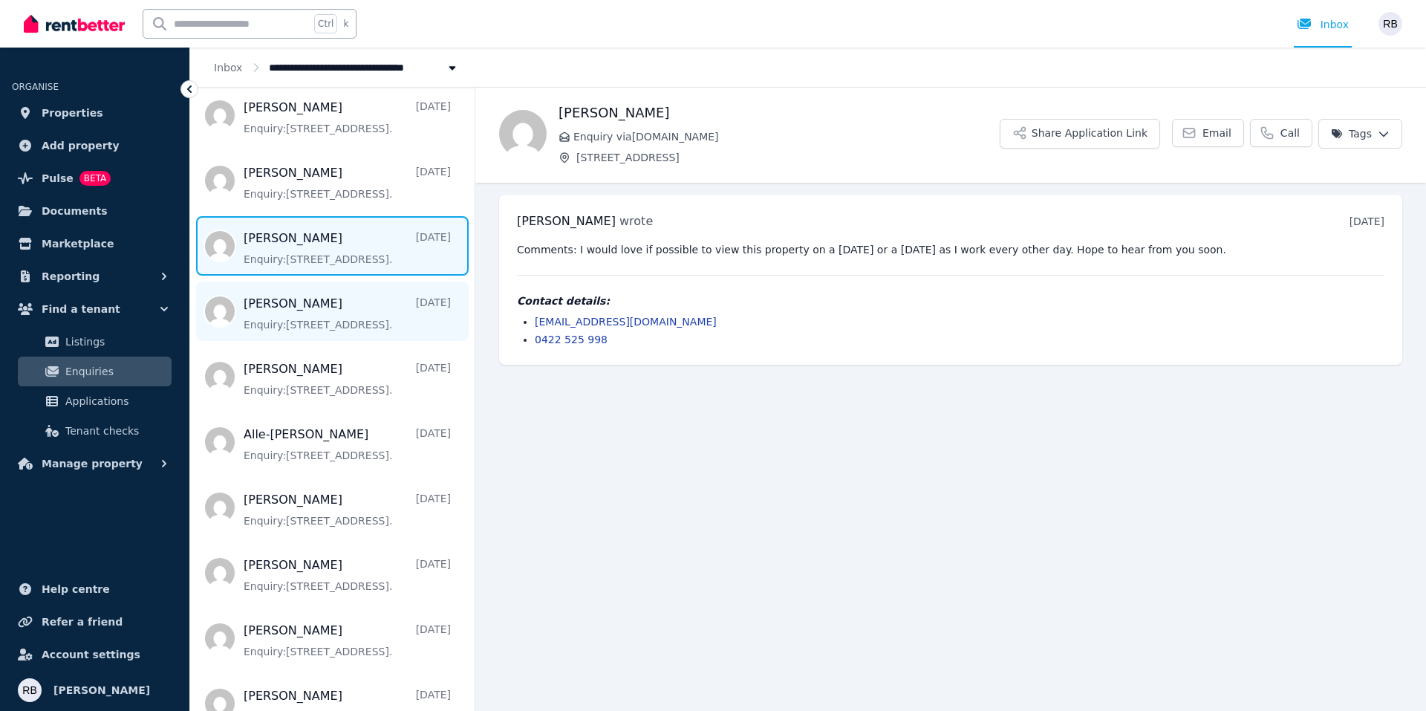 Image resolution: width=1426 pixels, height=711 pixels. What do you see at coordinates (94, 463) in the screenshot?
I see `button: Manage property` at bounding box center [94, 463].